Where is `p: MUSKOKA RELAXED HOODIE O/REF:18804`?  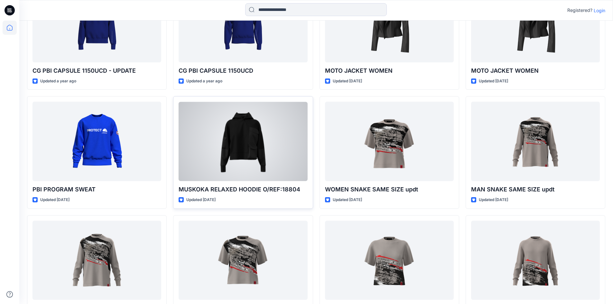 p: MUSKOKA RELAXED HOODIE O/REF:18804 is located at coordinates (243, 190).